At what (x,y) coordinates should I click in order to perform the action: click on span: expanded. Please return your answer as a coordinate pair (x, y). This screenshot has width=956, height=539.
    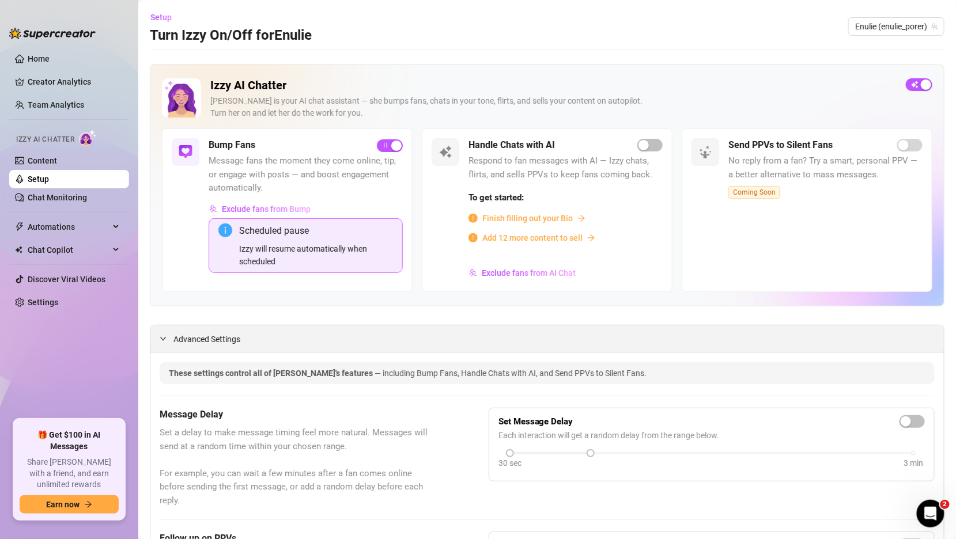
    Looking at the image, I should click on (163, 339).